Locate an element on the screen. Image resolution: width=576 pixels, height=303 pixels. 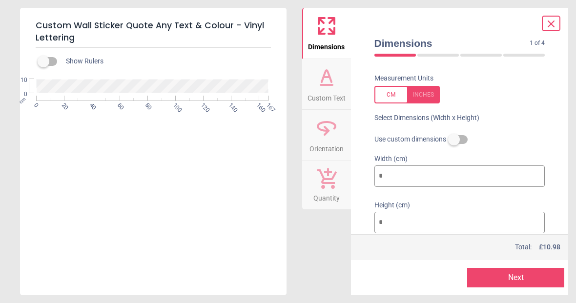
h5: Custom Wall Sticker Quote Any Text & Colour - Vinyl Lettering is located at coordinates (153, 32).